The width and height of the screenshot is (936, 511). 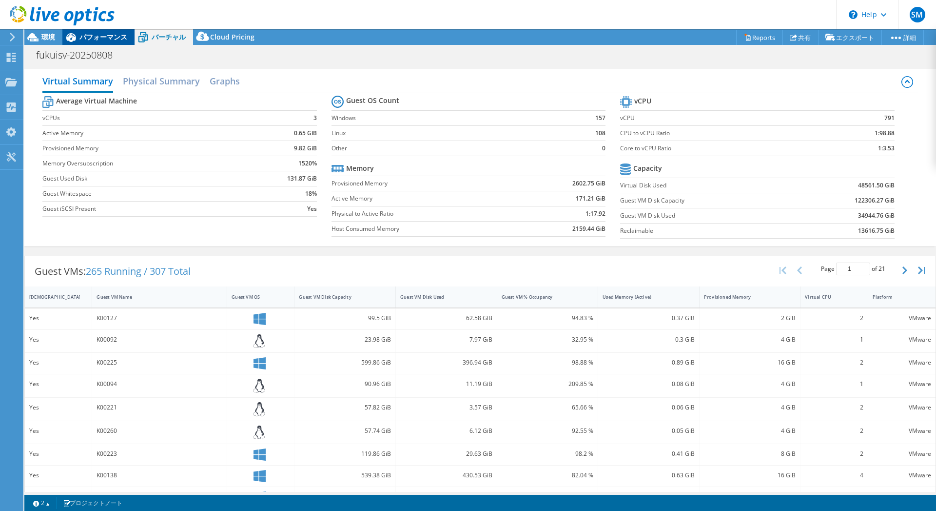 I want to click on div: Guest VMs:, so click(x=113, y=271).